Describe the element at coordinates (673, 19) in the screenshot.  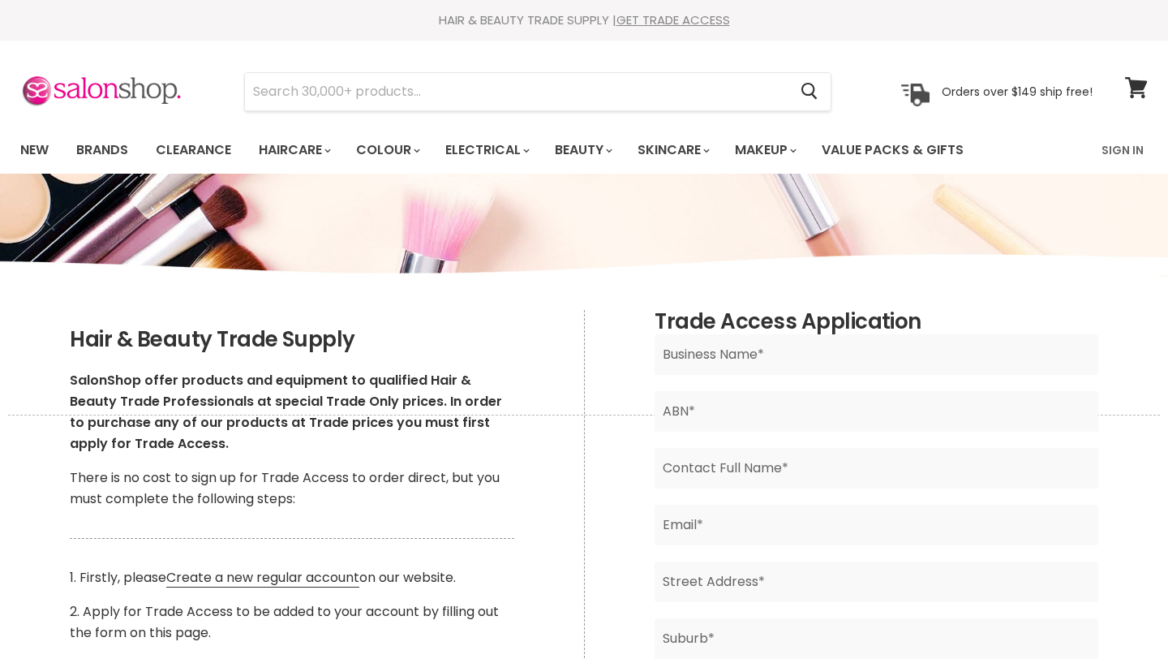
I see `a: GET TRADE ACCESS` at that location.